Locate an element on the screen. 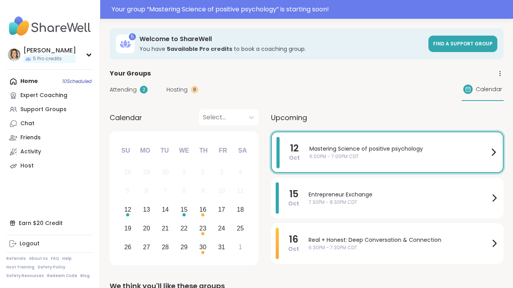 The image size is (513, 288). div: Not available Friday, October 10th, 2025 is located at coordinates (221, 191).